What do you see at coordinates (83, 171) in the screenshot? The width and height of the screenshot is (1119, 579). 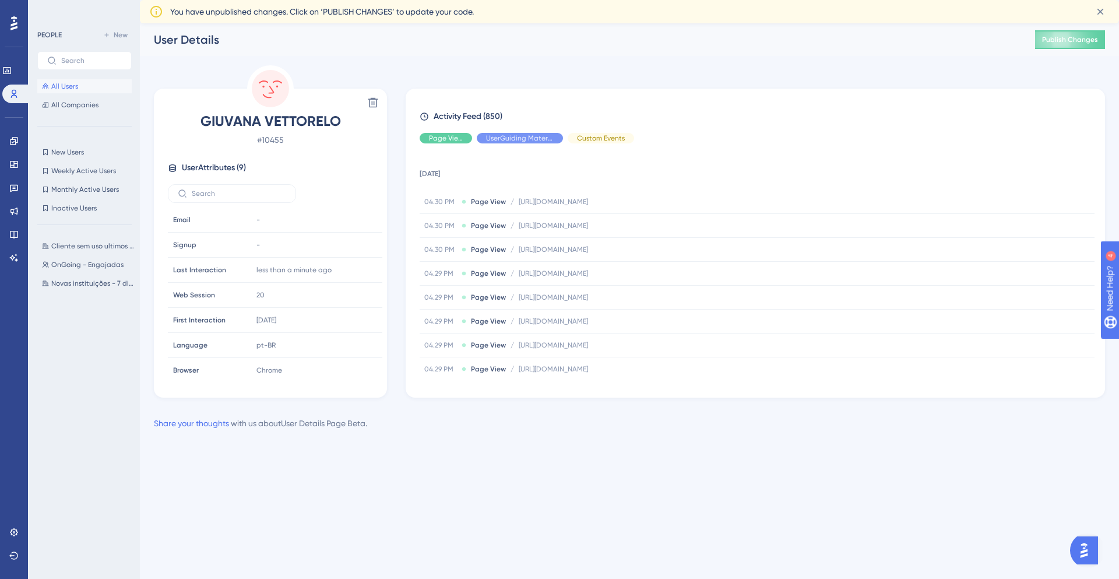 I see `span: Weekly Active Users` at bounding box center [83, 171].